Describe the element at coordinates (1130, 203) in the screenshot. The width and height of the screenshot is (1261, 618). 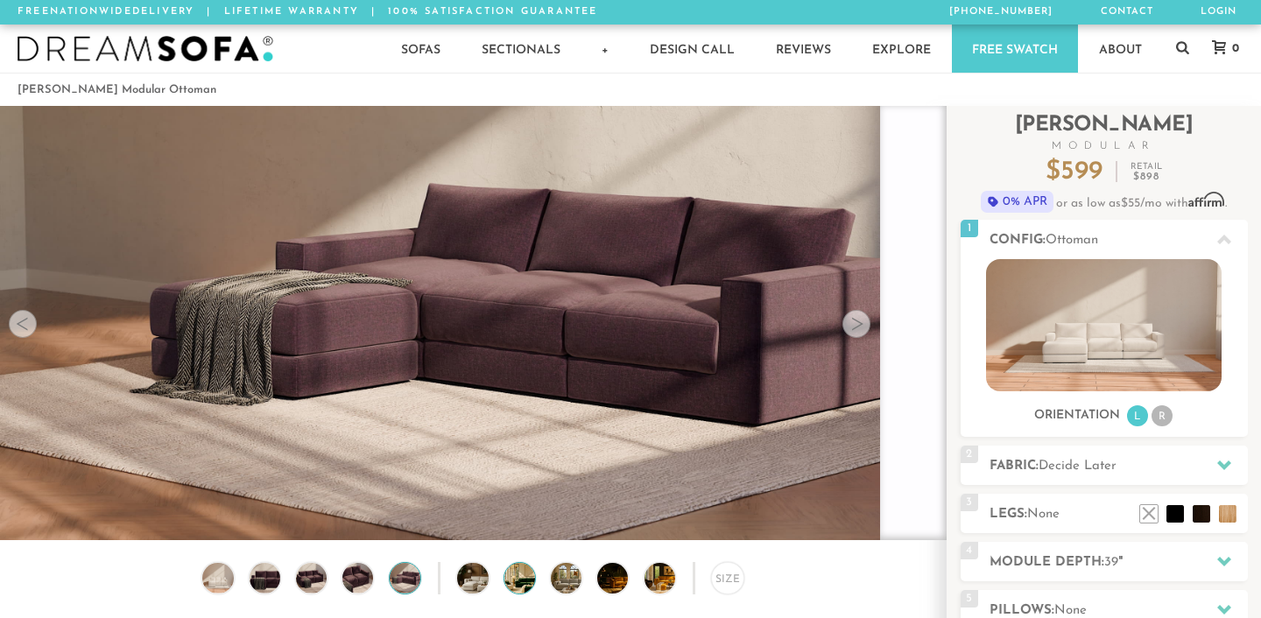
I see `span: $55` at that location.